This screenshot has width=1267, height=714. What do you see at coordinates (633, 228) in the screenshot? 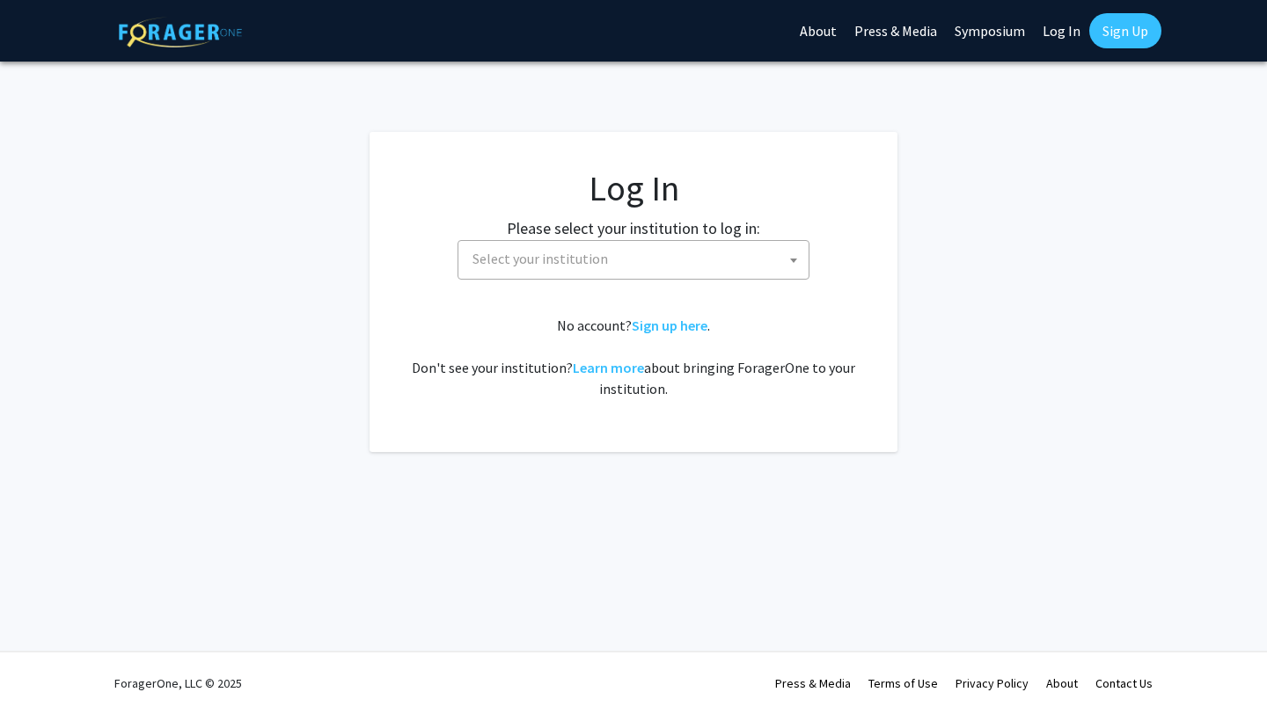
I see `label: Please select your institution to log in:` at bounding box center [633, 228].